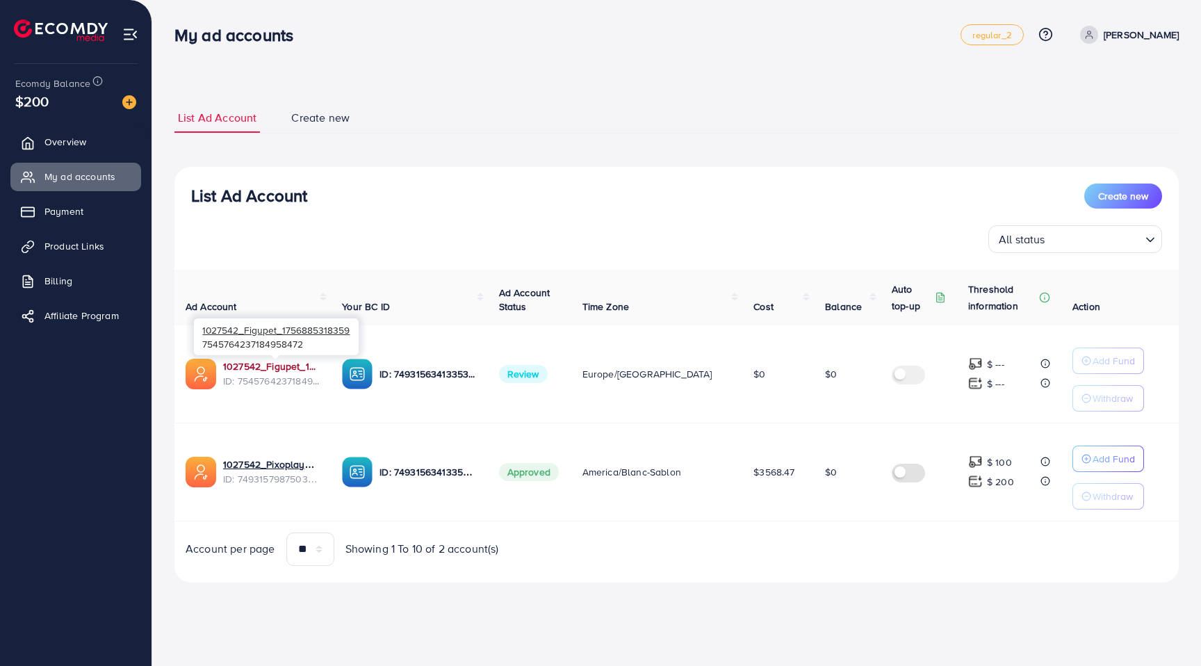 The image size is (1201, 666). I want to click on a: Billing, so click(76, 281).